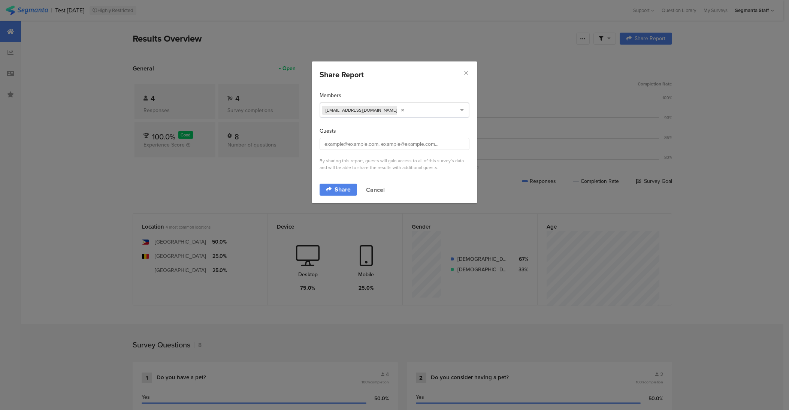 This screenshot has height=410, width=789. I want to click on button: Cancel, so click(375, 190).